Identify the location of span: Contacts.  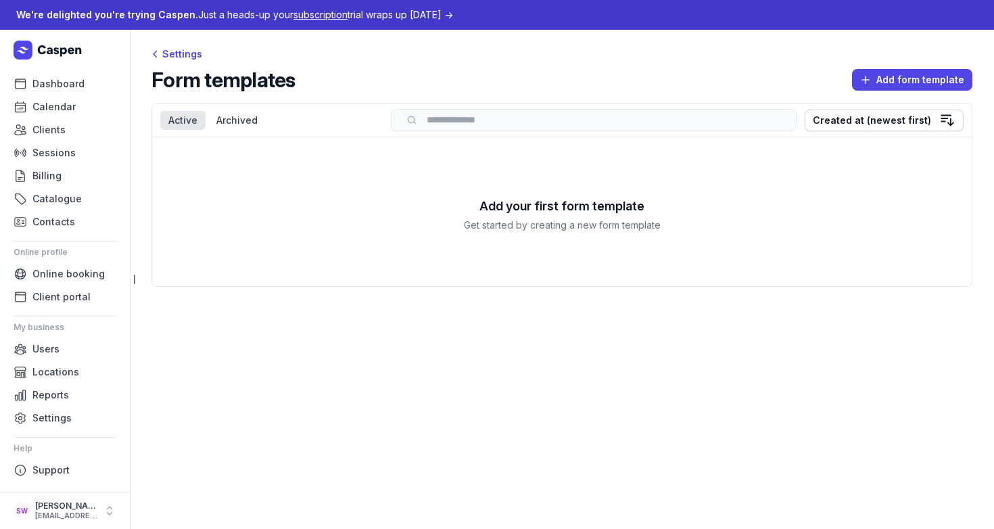
(53, 222).